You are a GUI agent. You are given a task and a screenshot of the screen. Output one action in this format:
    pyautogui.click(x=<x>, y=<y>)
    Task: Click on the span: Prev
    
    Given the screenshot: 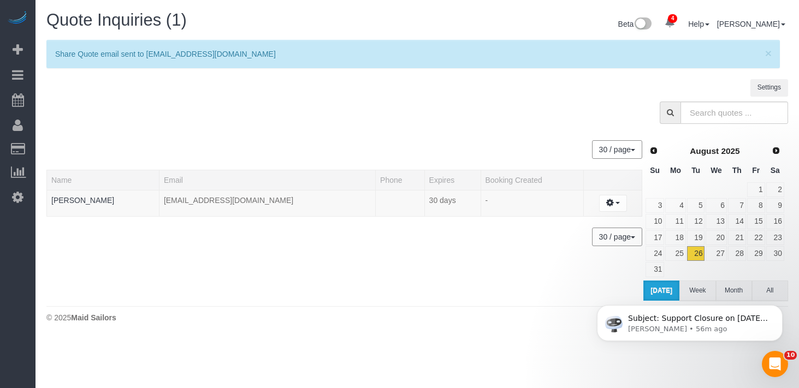 What is the action you would take?
    pyautogui.click(x=654, y=151)
    